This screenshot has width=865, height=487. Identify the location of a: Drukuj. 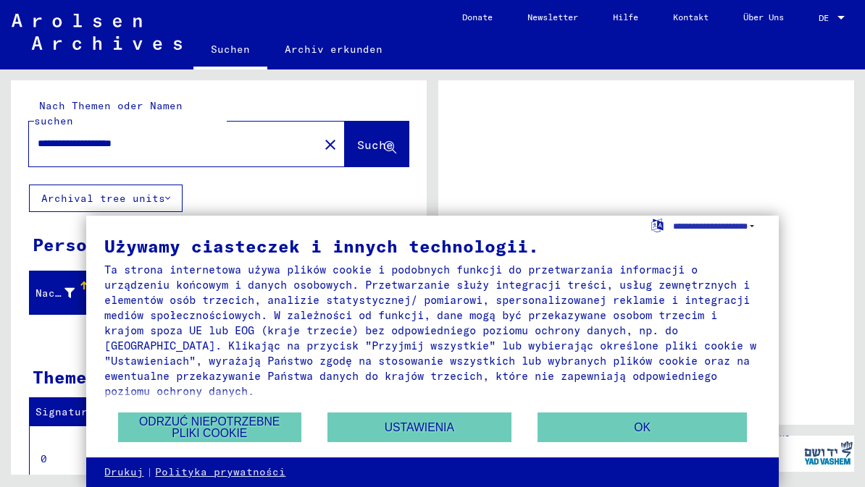
(124, 473).